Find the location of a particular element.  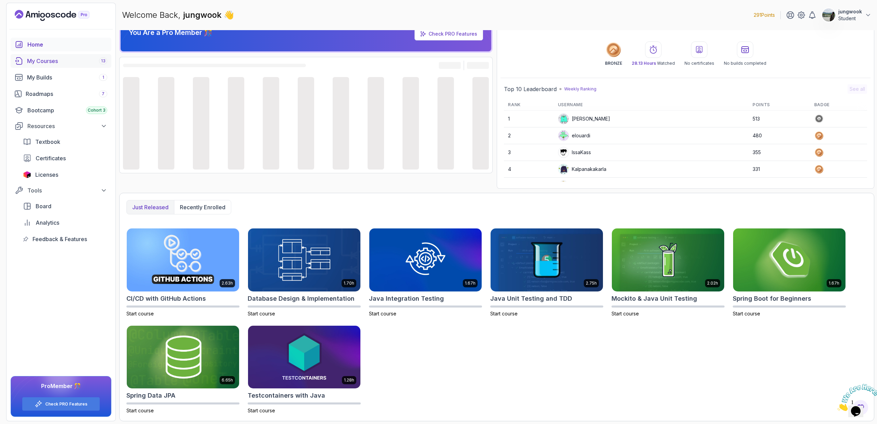

p: No builds completed is located at coordinates (745, 63).